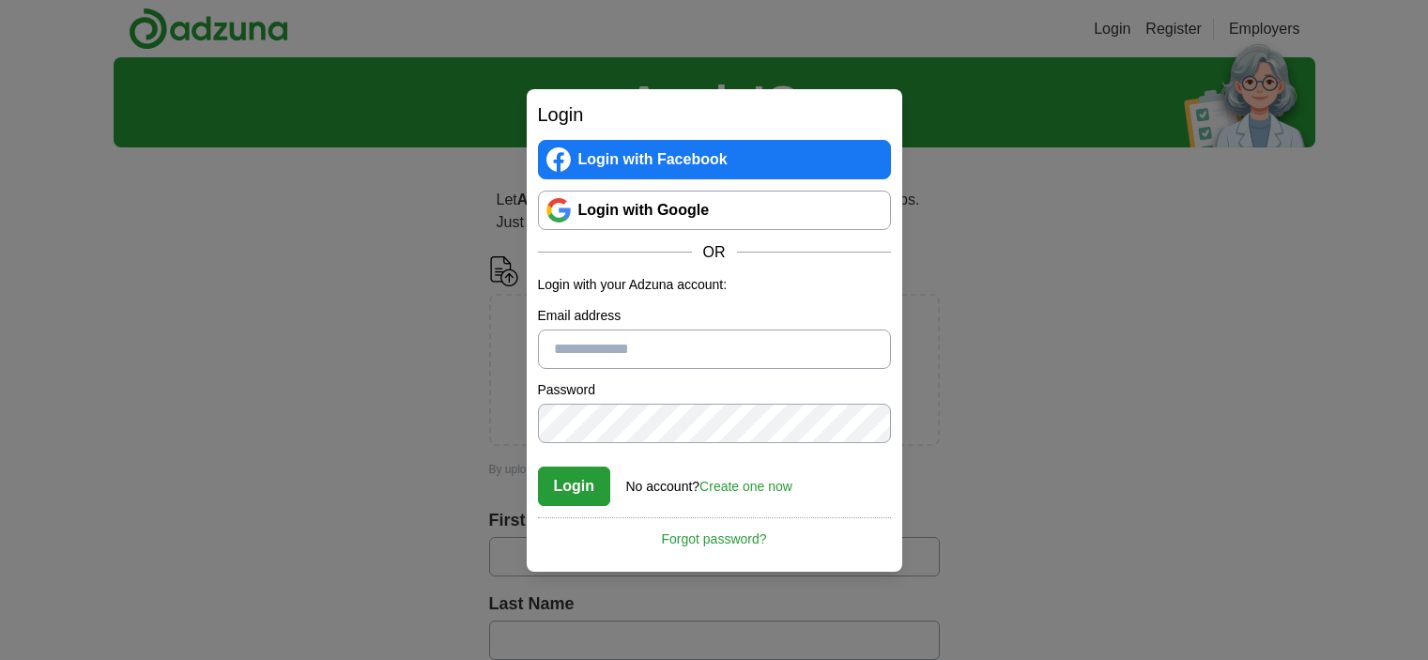  What do you see at coordinates (714, 390) in the screenshot?
I see `label: Password` at bounding box center [714, 390].